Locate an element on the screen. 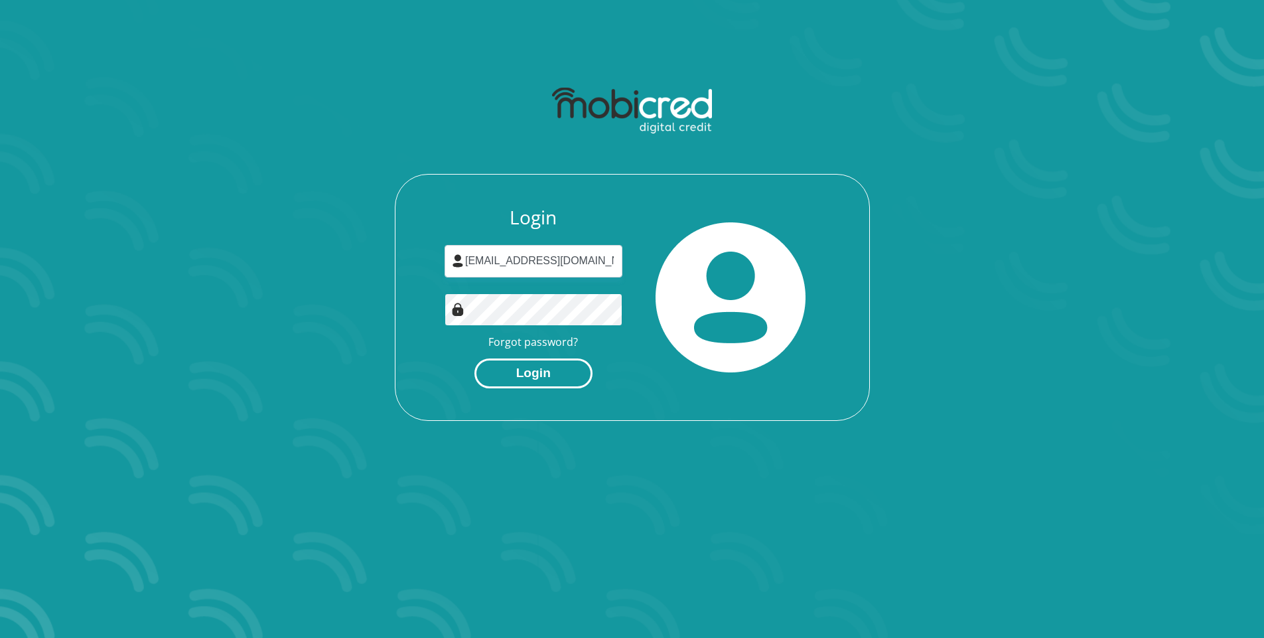 The width and height of the screenshot is (1264, 638). img: mobicred logo is located at coordinates (632, 111).